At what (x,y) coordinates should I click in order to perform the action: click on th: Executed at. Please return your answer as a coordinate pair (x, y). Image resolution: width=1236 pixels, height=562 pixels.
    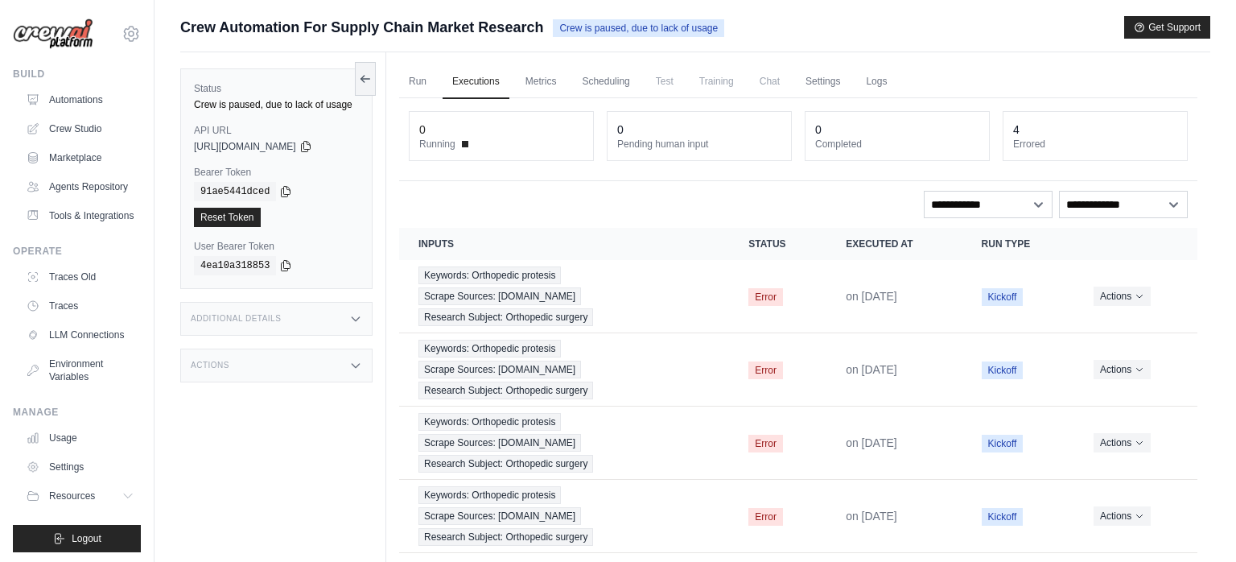
    Looking at the image, I should click on (894, 244).